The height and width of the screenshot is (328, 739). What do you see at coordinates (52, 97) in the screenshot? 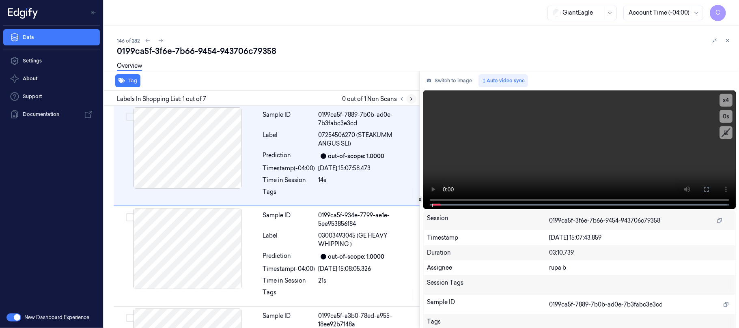
I see `a: Support` at bounding box center [52, 97].